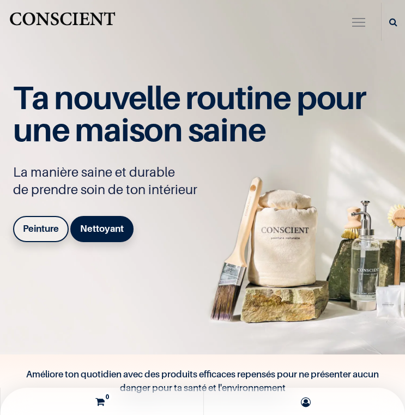  Describe the element at coordinates (189, 113) in the screenshot. I see `span: Ta nouvelle routine pour une maison saine` at that location.